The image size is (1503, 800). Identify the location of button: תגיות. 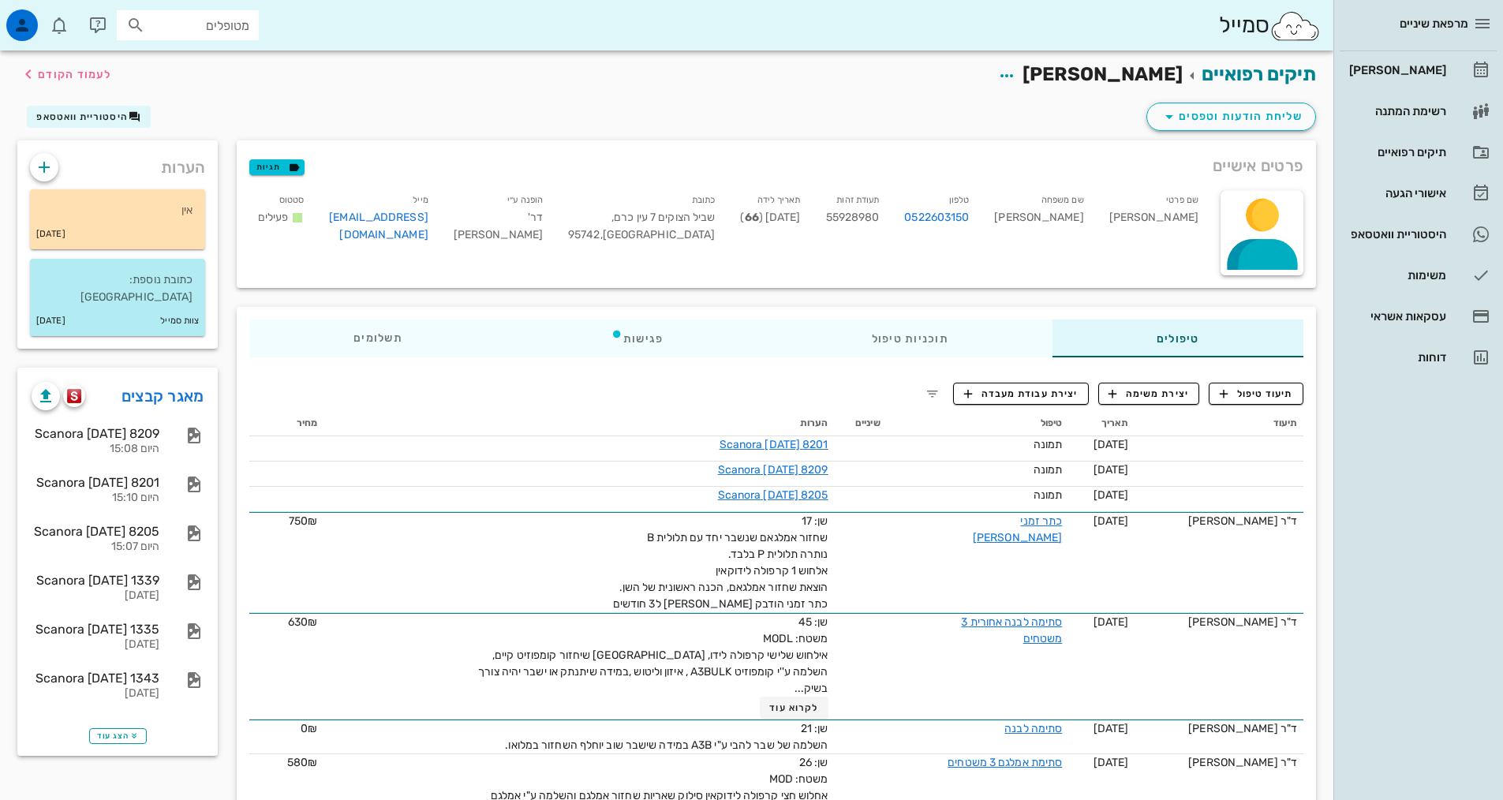
(277, 167).